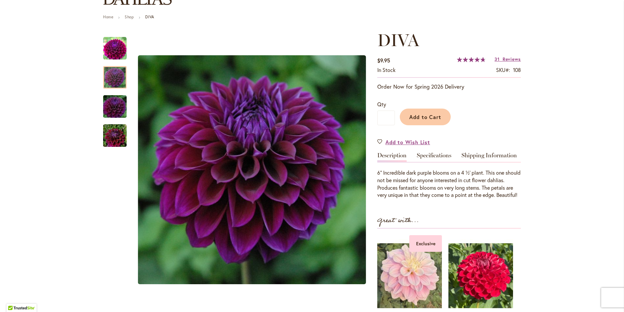 This screenshot has height=312, width=624. I want to click on span: $9.95, so click(384, 60).